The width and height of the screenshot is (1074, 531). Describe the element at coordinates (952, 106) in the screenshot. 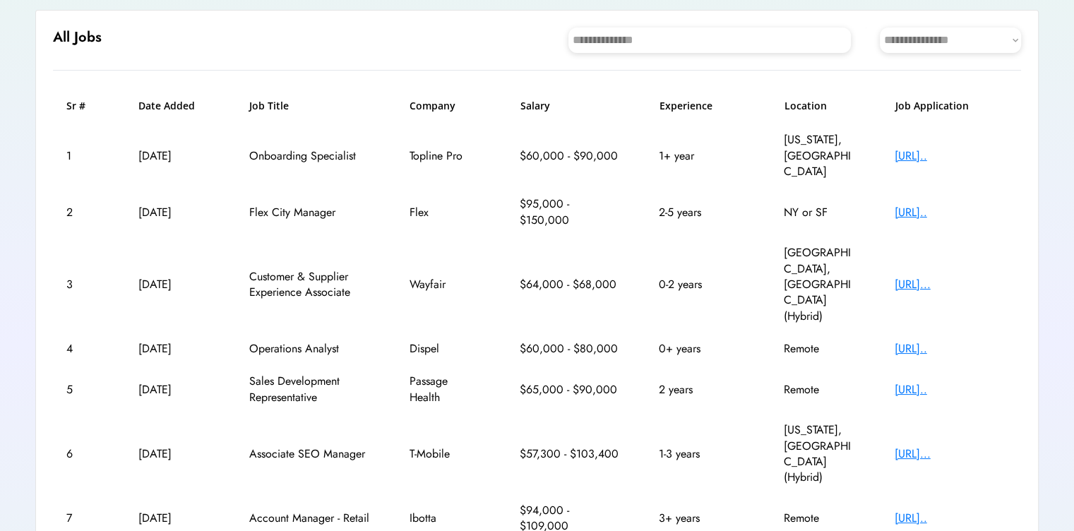

I see `h6: Job Application` at that location.